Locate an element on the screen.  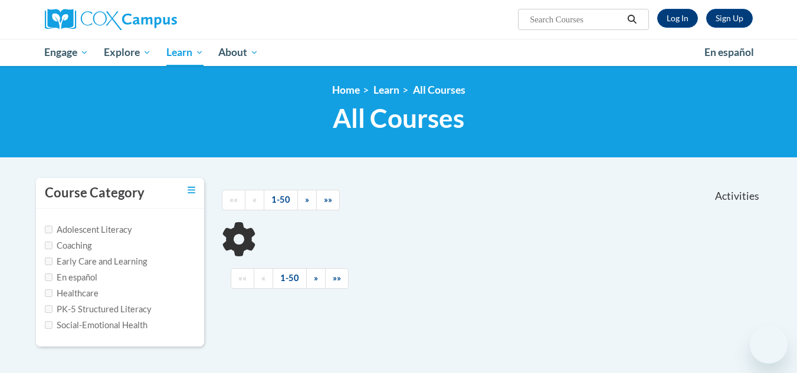
span: Activities is located at coordinates (737, 196).